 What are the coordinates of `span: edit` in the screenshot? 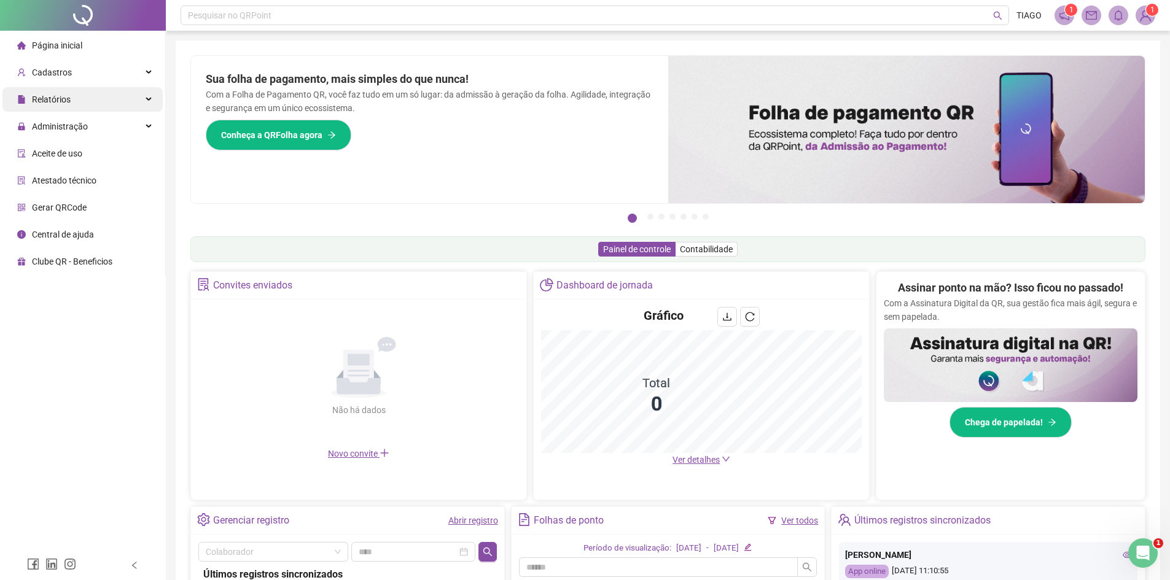 It's located at (747, 547).